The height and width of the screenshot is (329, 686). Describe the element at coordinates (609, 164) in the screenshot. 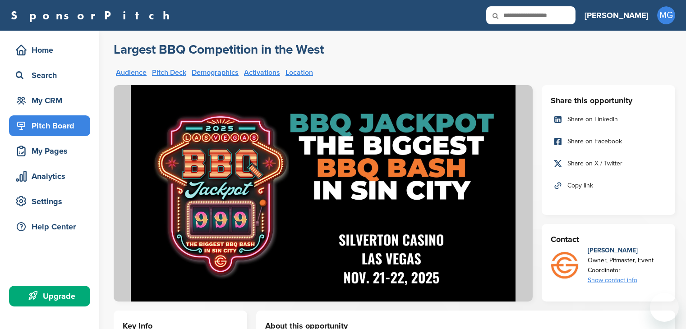

I see `a: Share on X / Twitter` at that location.